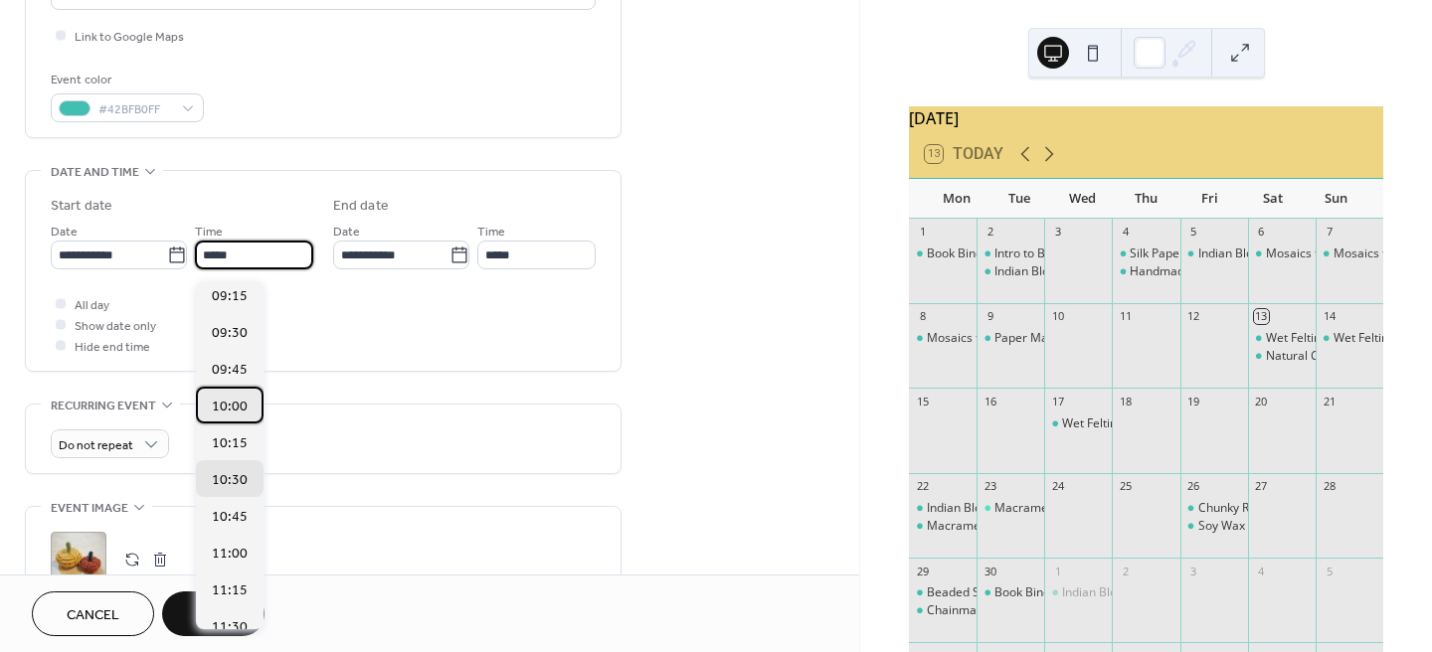 The image size is (1432, 652). What do you see at coordinates (230, 480) in the screenshot?
I see `span: 10:30` at bounding box center [230, 480].